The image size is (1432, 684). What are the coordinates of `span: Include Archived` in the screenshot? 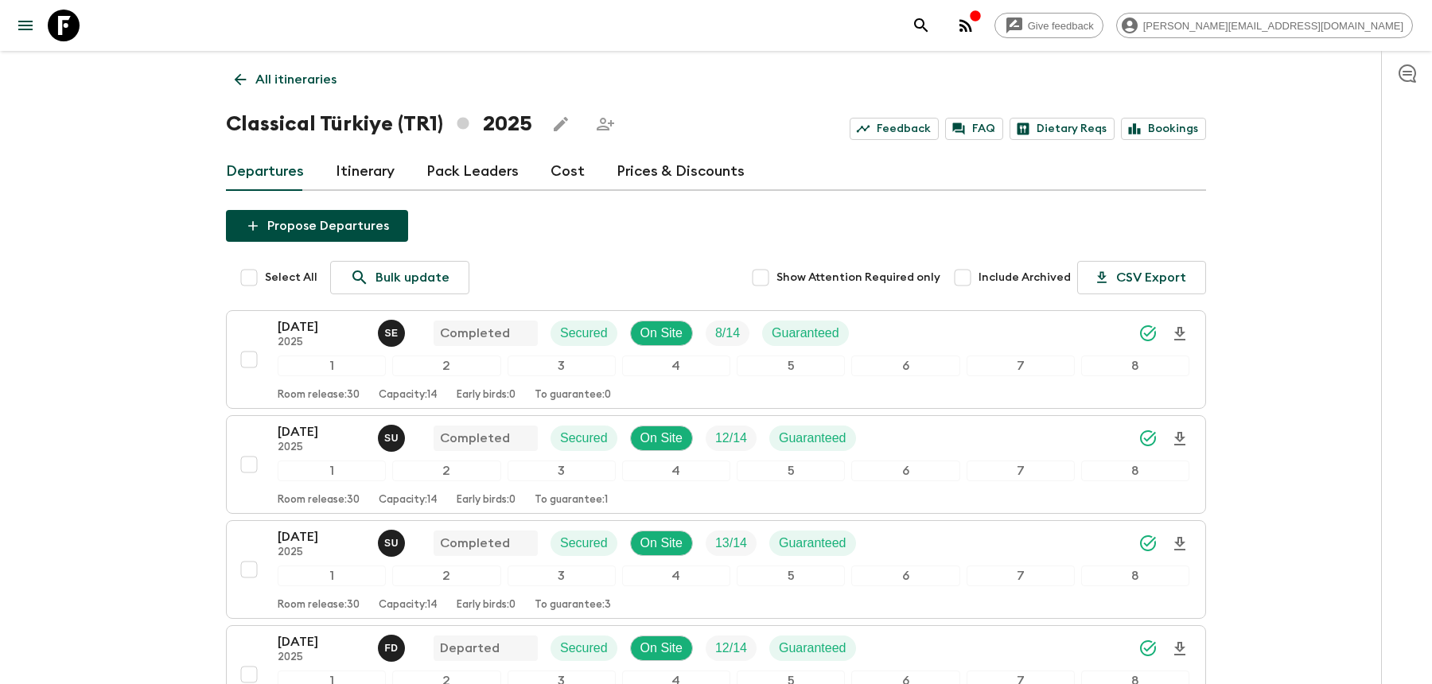 It's located at (1025, 278).